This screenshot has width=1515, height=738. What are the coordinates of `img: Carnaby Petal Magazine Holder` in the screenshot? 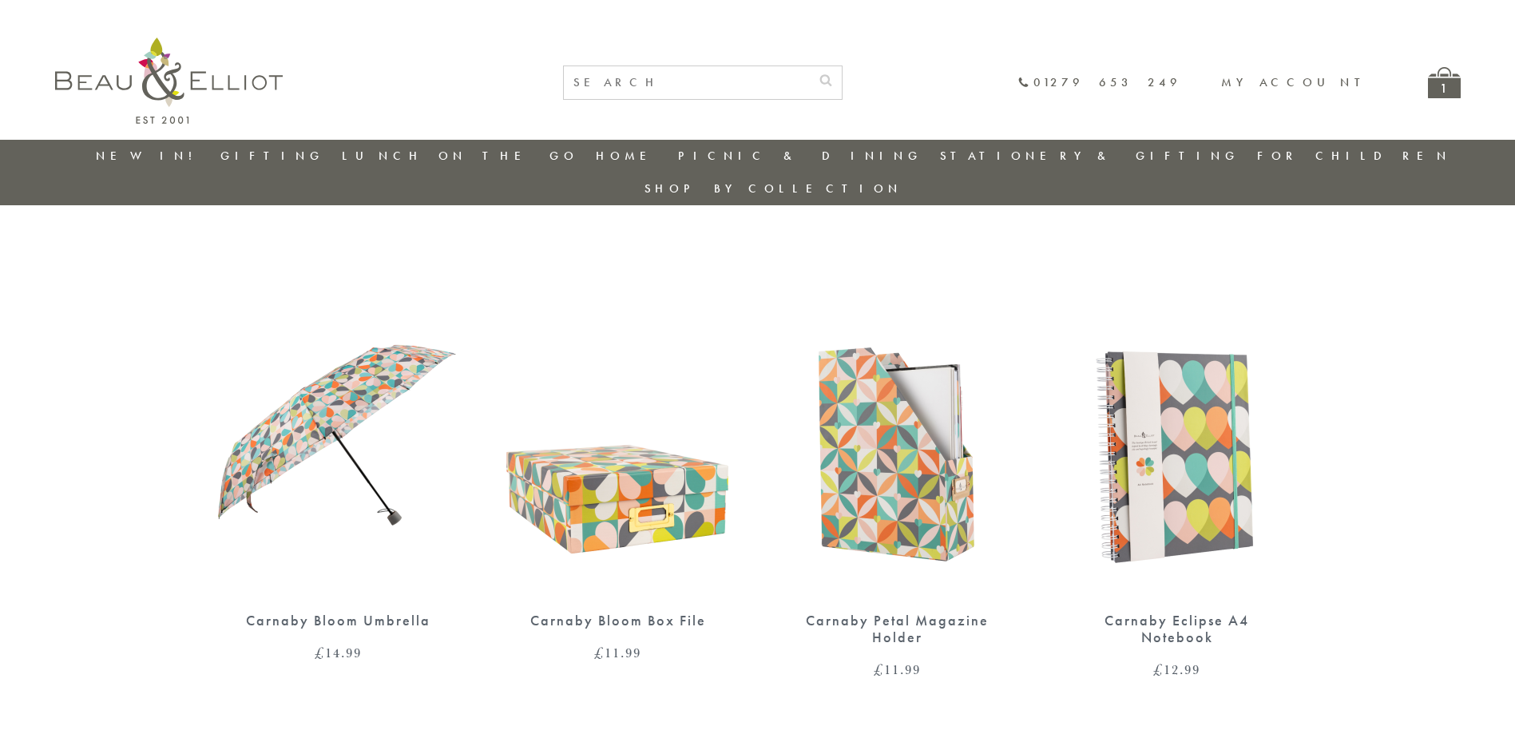 It's located at (898, 437).